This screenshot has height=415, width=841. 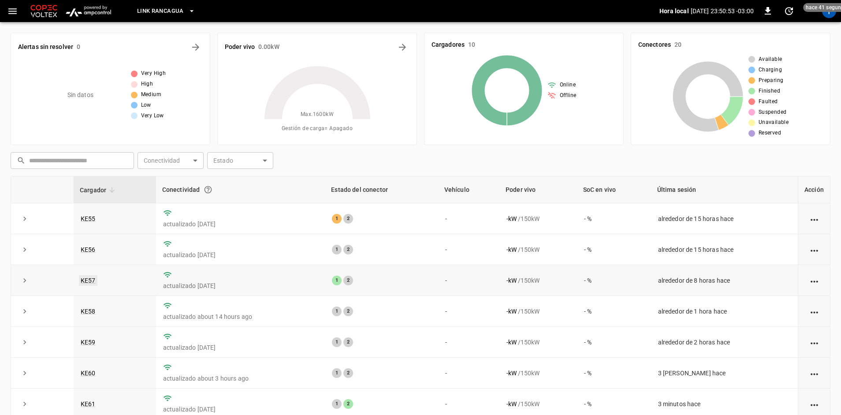 What do you see at coordinates (99, 190) in the screenshot?
I see `span: Cargador` at bounding box center [99, 190].